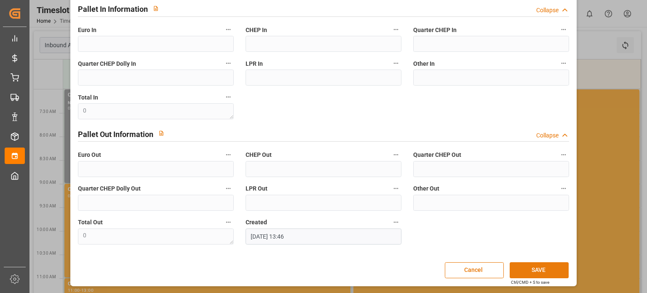 This screenshot has width=647, height=293. Describe the element at coordinates (228, 222) in the screenshot. I see `button: Total Out` at that location.